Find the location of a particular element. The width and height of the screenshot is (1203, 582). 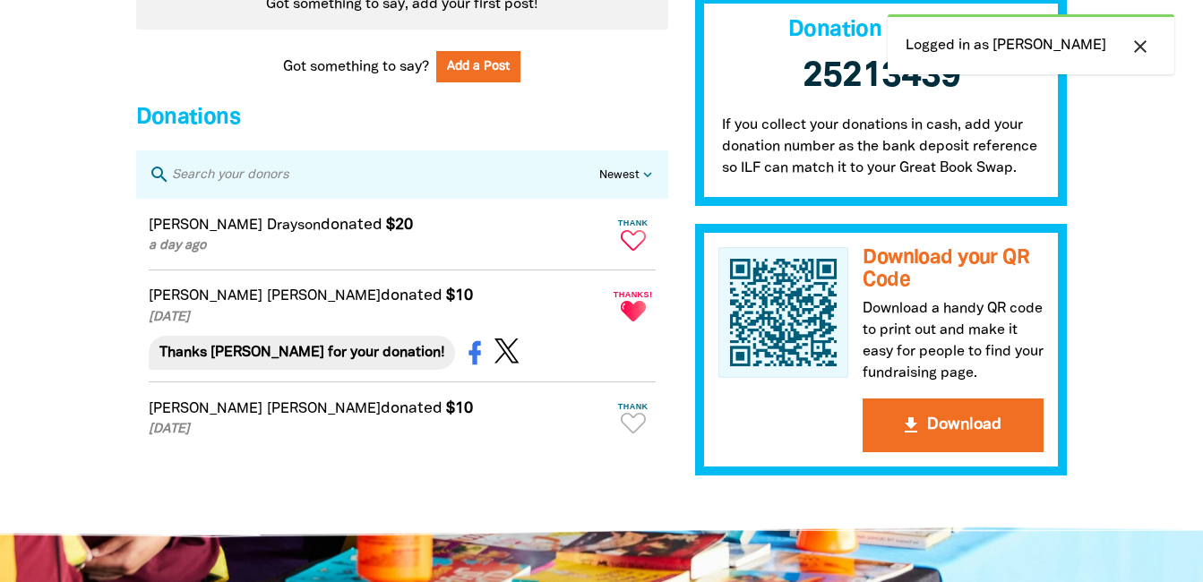

h3: Download your QR Code is located at coordinates (953, 269).